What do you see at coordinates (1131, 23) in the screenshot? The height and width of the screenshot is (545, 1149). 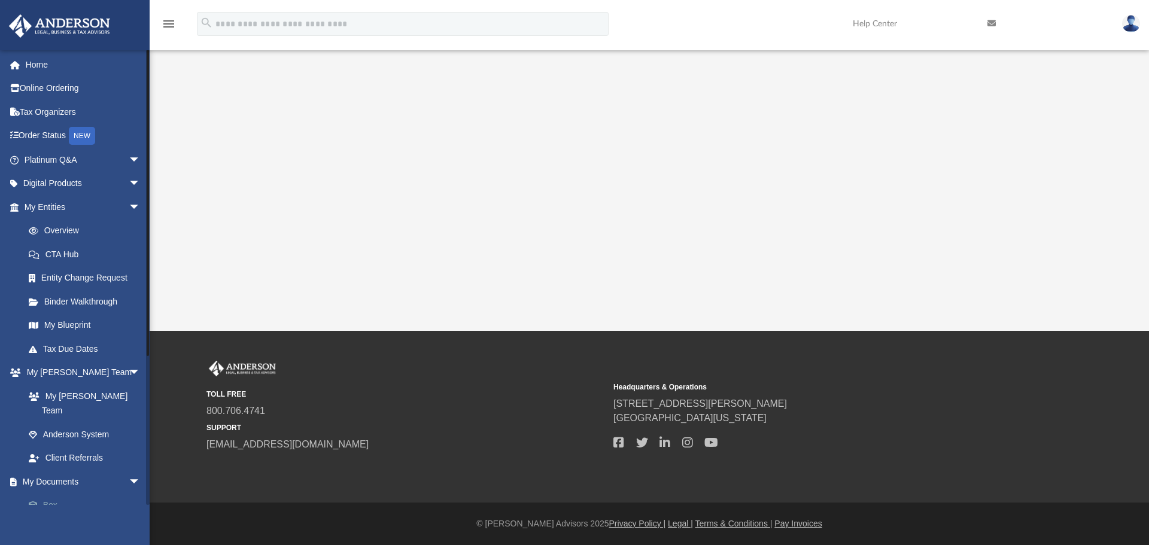 I see `img: User Pic` at bounding box center [1131, 23].